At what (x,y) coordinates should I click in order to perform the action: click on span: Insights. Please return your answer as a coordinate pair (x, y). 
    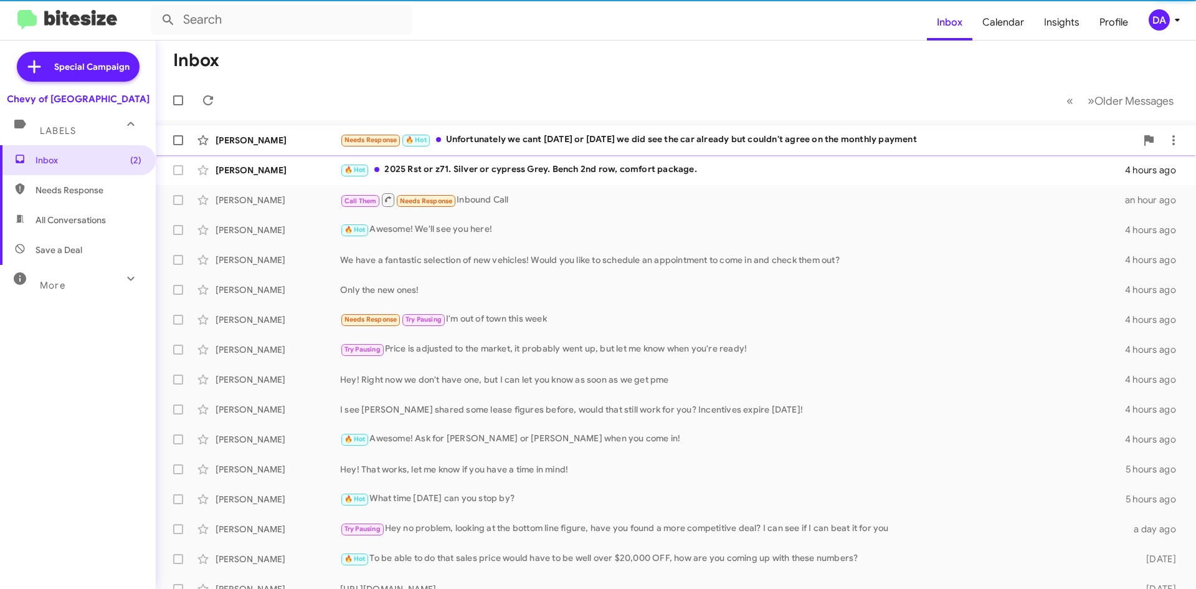
    Looking at the image, I should click on (1061, 22).